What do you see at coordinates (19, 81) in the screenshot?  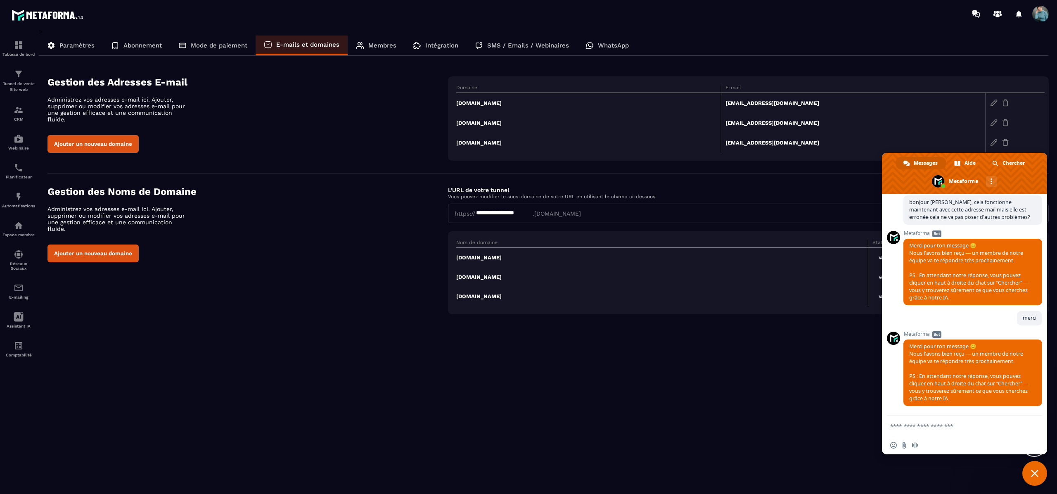 I see `a: formationformationTunnel de vente Site web` at bounding box center [19, 81].